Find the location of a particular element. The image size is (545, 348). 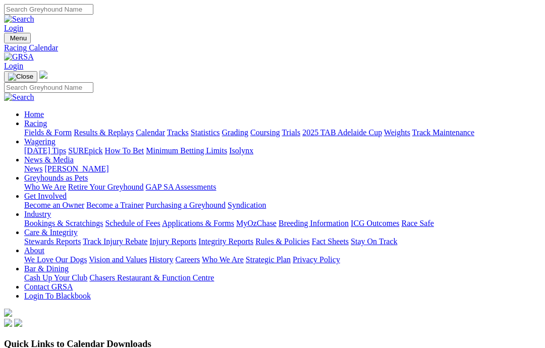

img: twitter.svg is located at coordinates (18, 323).